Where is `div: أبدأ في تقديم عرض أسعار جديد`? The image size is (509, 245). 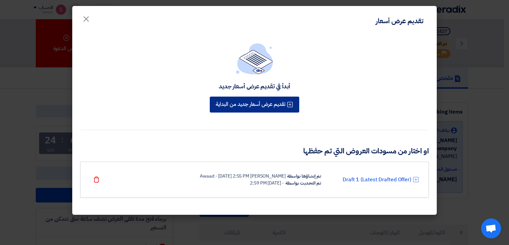
div: أبدأ في تقديم عرض أسعار جديد is located at coordinates (255, 86).